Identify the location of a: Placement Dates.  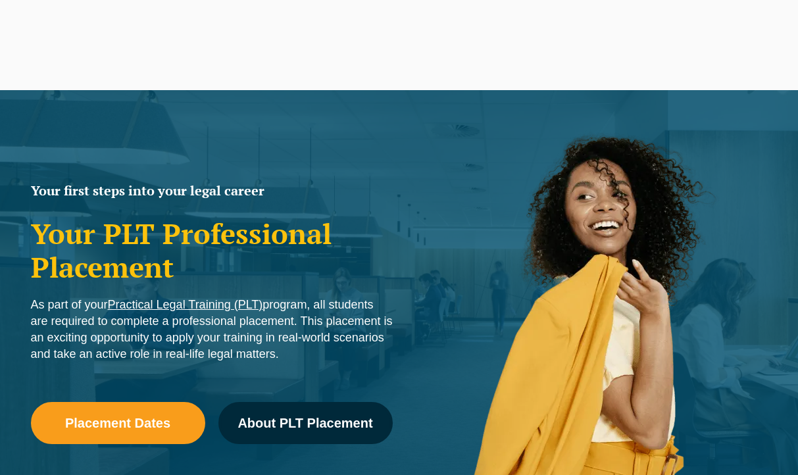
(118, 423).